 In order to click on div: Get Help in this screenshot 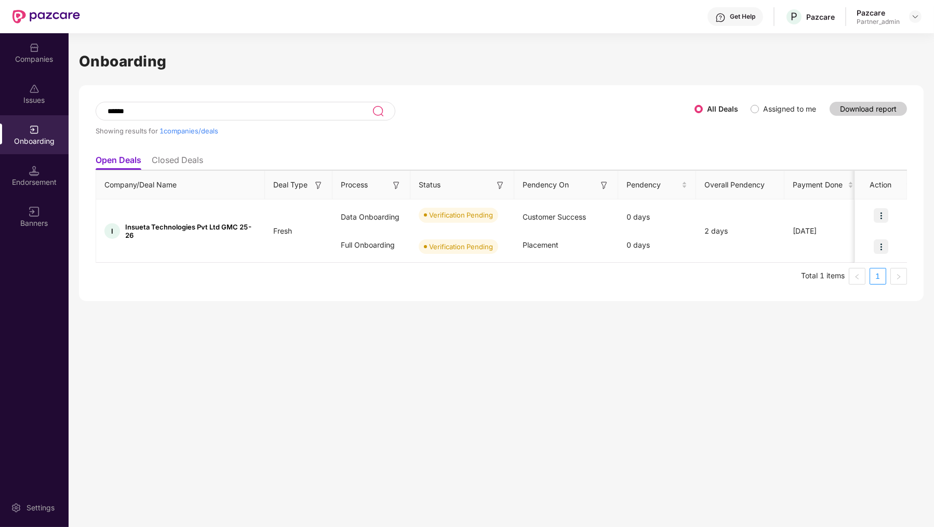, I will do `click(742, 17)`.